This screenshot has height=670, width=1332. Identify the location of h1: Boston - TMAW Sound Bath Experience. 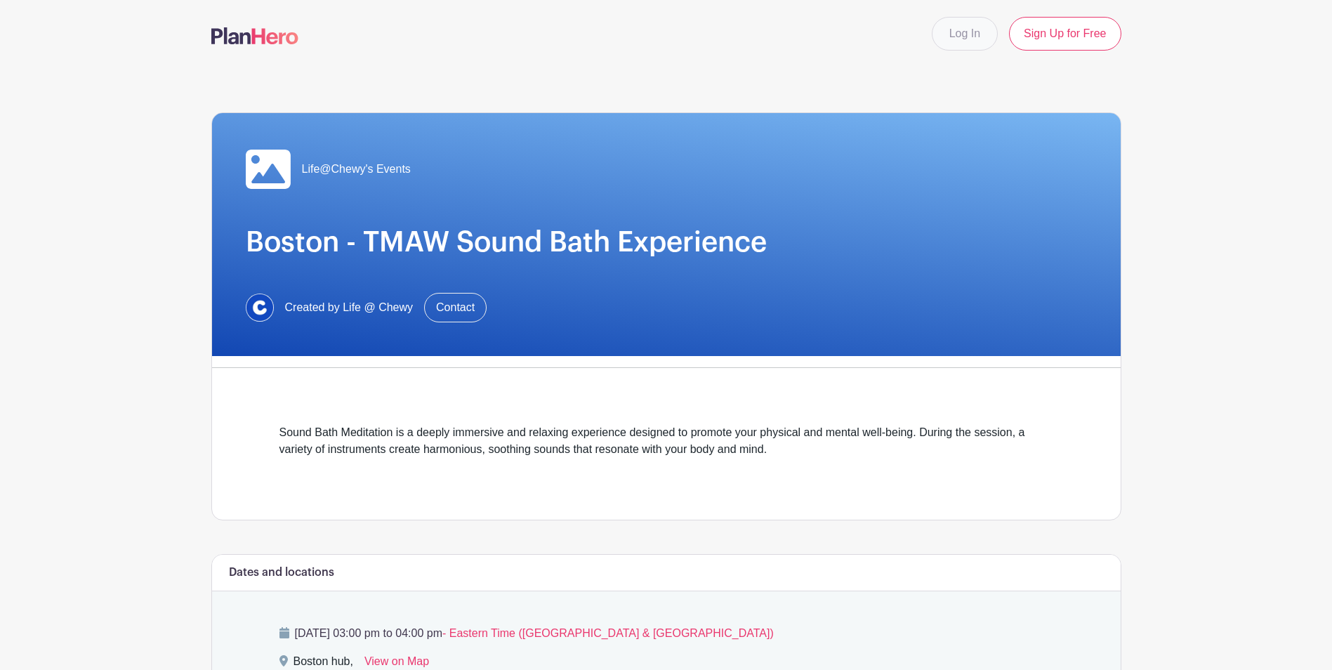
(667, 242).